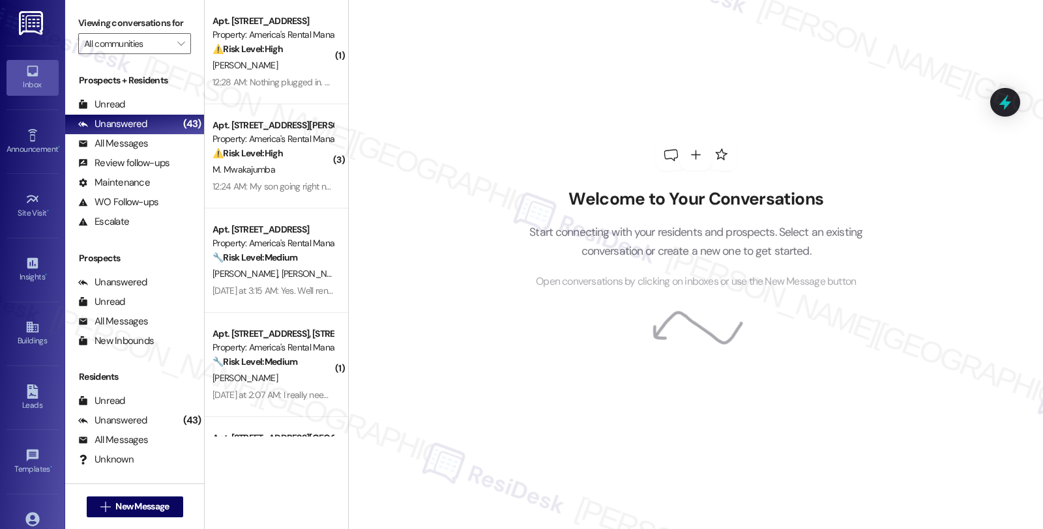 The width and height of the screenshot is (1043, 529). What do you see at coordinates (362, 82) in the screenshot?
I see `div: 12:28 AM: Nothing plugged in. Something is not right with the wiring in this house` at bounding box center [362, 82].